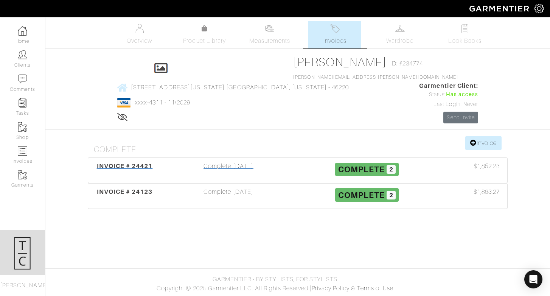  Describe the element at coordinates (22, 103) in the screenshot. I see `img: reminder-icon-8004d30b9f0a5d33ae49ab947aed9ed385cf756f9e5892f1edd6e32f2345188e.png` at that location.